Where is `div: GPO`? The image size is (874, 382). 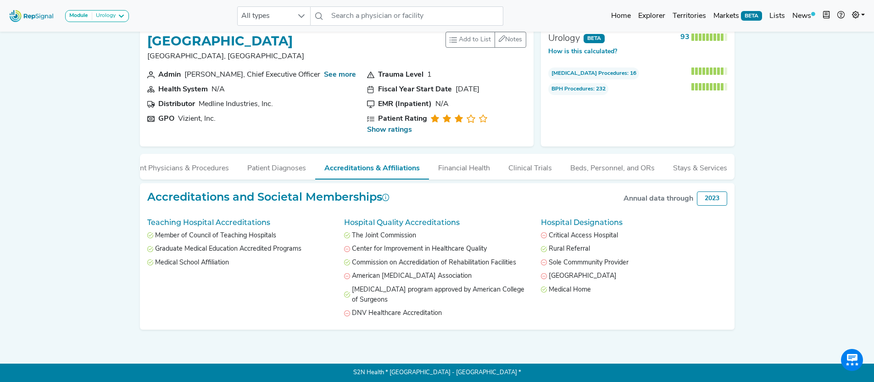 div: GPO is located at coordinates (166, 119).